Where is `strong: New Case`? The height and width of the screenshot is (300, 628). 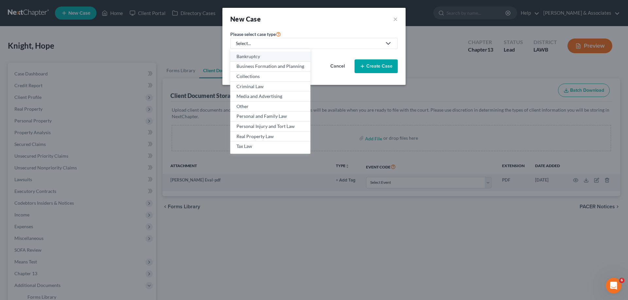
strong: New Case is located at coordinates (245, 19).